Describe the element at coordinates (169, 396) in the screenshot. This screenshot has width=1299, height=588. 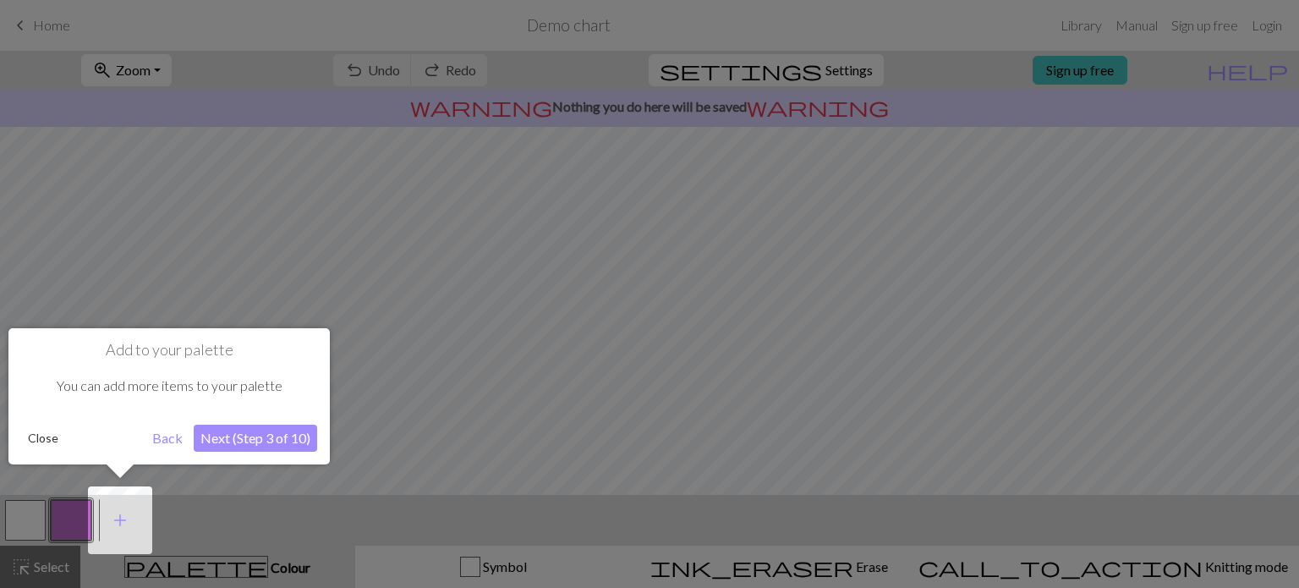
I see `div: Add to your palette` at that location.